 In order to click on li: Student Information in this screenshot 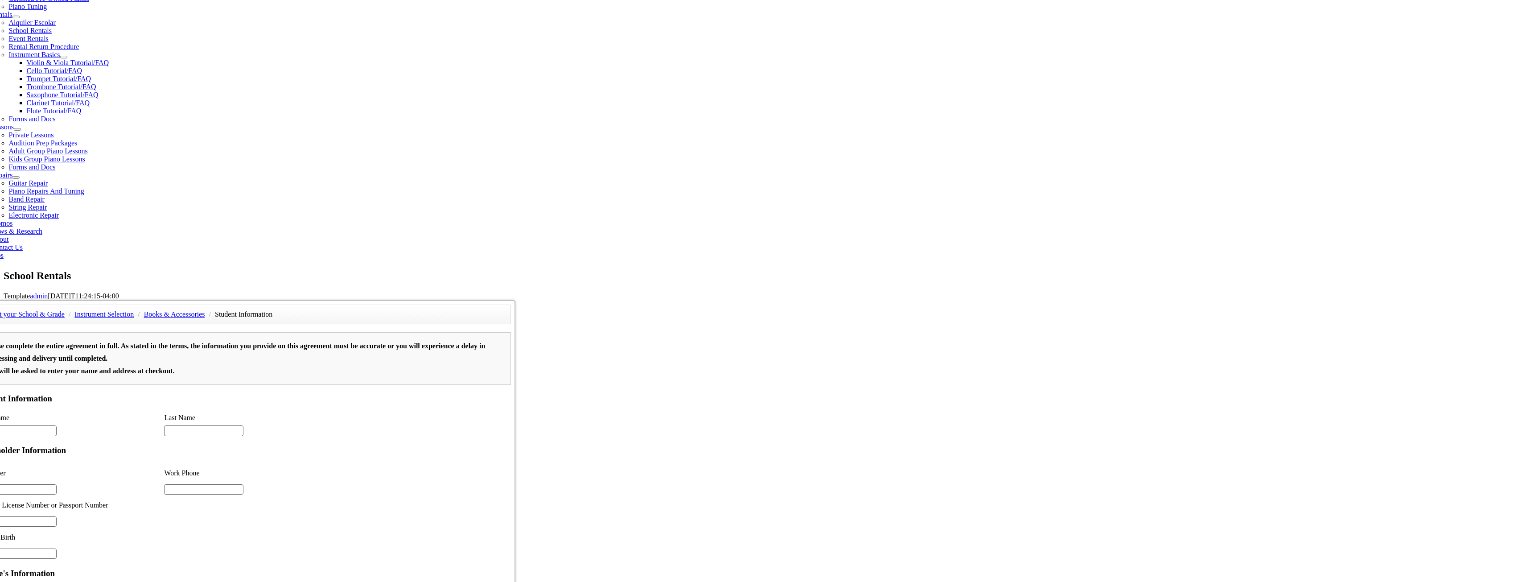, I will do `click(243, 314)`.